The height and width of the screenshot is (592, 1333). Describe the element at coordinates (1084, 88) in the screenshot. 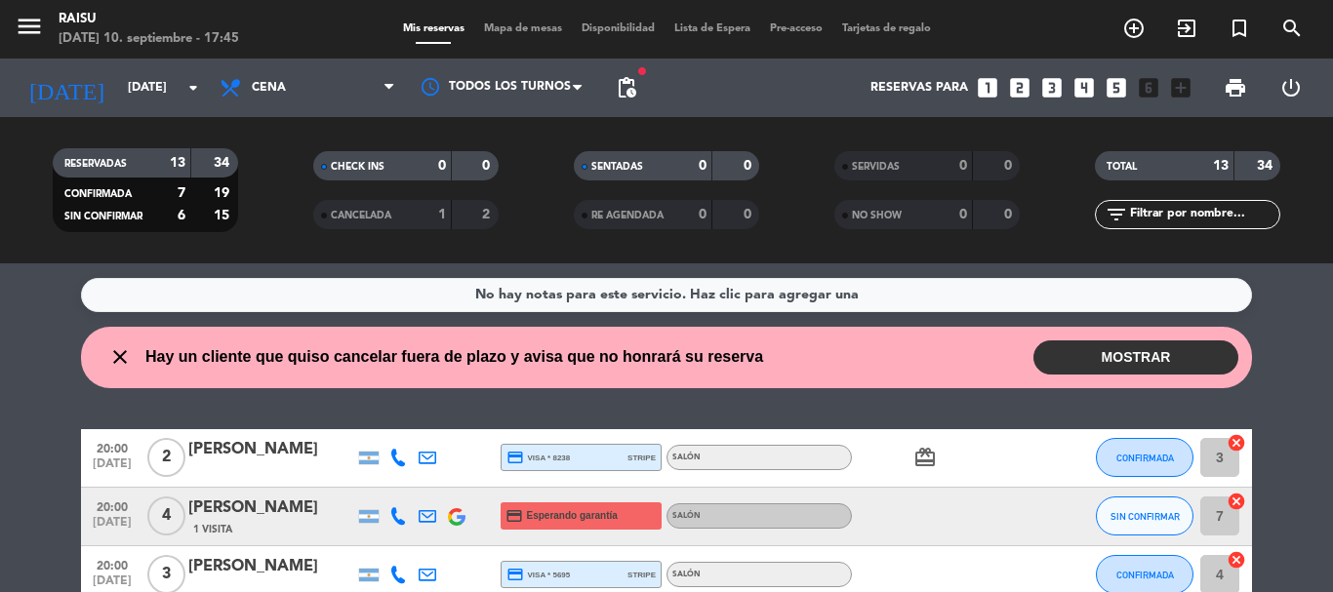

I see `i: looks_4` at that location.